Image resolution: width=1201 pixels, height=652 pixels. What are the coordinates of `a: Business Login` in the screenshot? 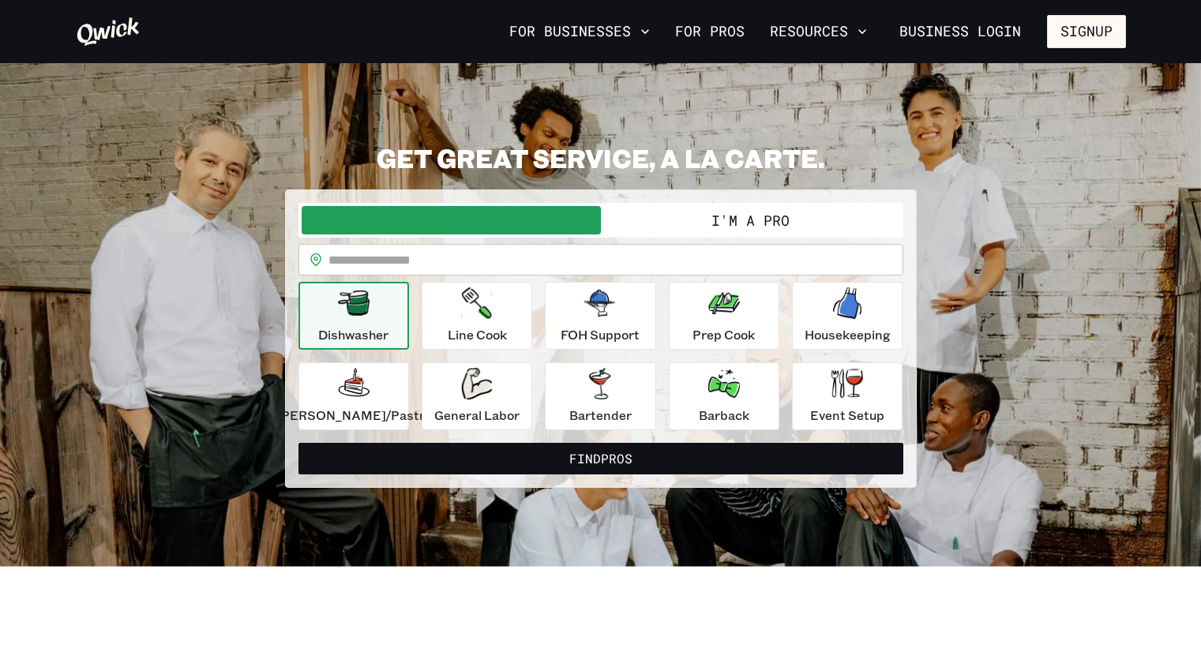 It's located at (960, 32).